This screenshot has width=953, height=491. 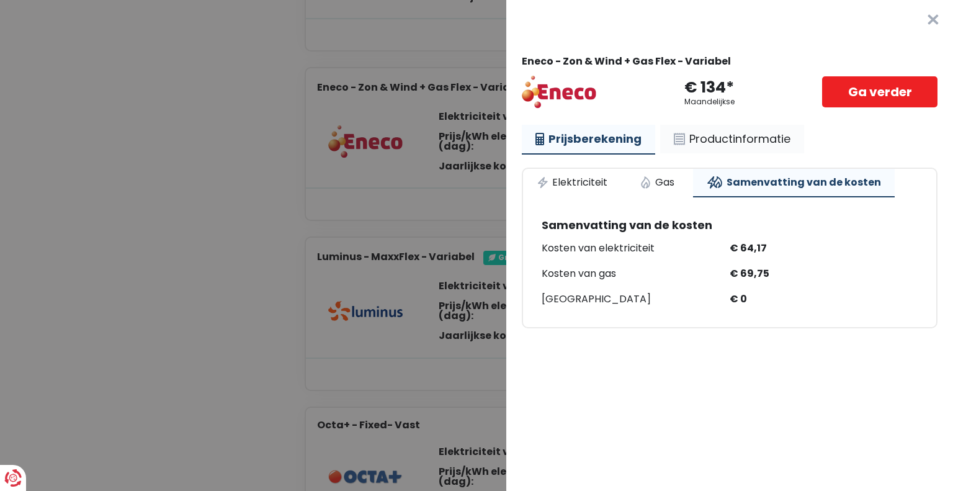 What do you see at coordinates (657, 182) in the screenshot?
I see `a: Gas` at bounding box center [657, 182].